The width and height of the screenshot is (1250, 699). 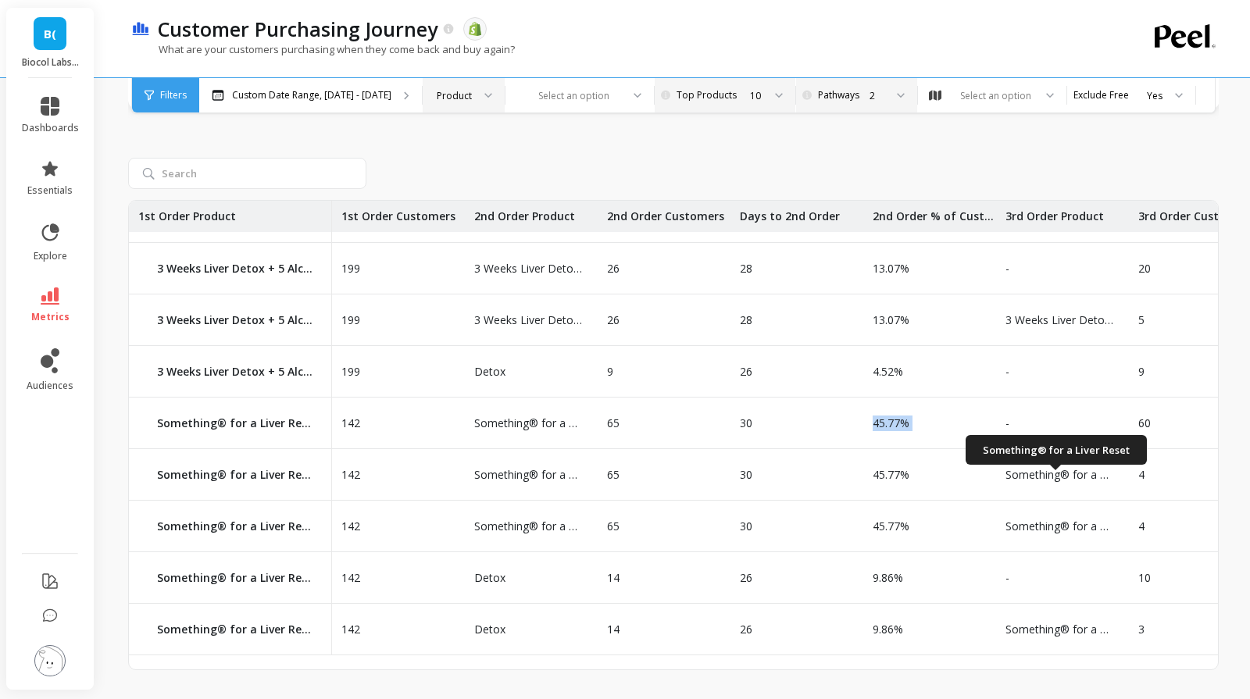 What do you see at coordinates (930, 216) in the screenshot?
I see `p: 2nd Order % of Customers Bought` at bounding box center [930, 216].